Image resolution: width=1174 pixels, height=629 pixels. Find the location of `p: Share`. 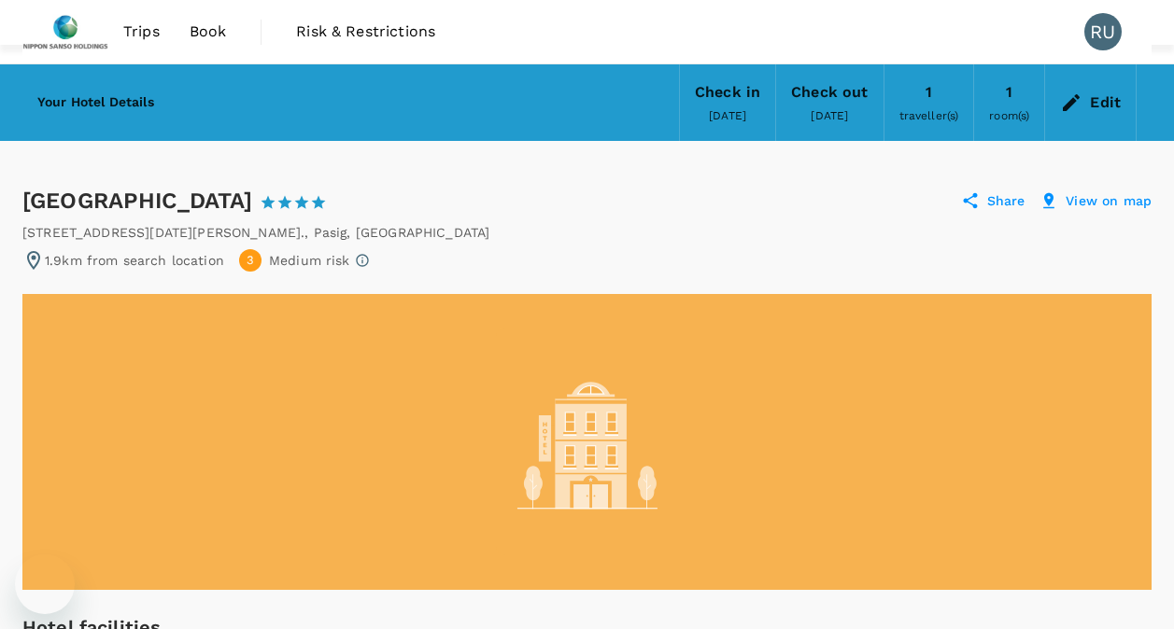

p: Share is located at coordinates (1006, 201).